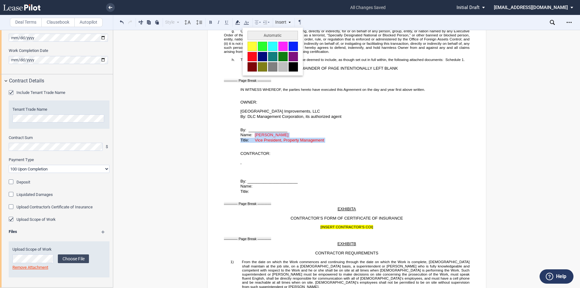 The height and width of the screenshot is (288, 580). I want to click on span: Contract Details, so click(26, 81).